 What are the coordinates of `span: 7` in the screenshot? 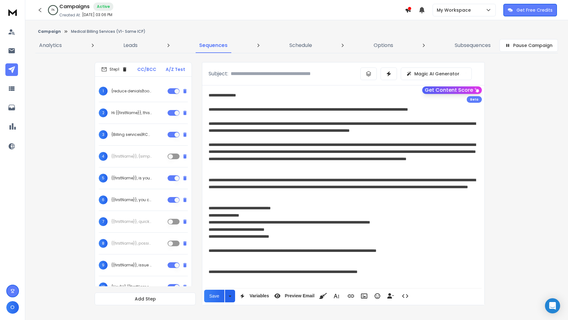 It's located at (103, 222).